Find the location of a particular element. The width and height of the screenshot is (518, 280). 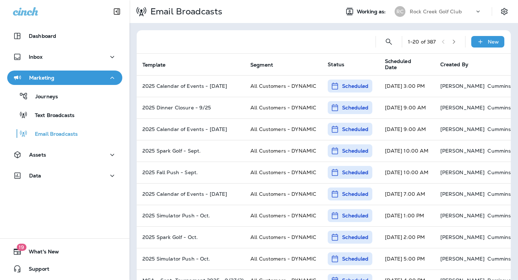

span: What's New is located at coordinates (40, 253).